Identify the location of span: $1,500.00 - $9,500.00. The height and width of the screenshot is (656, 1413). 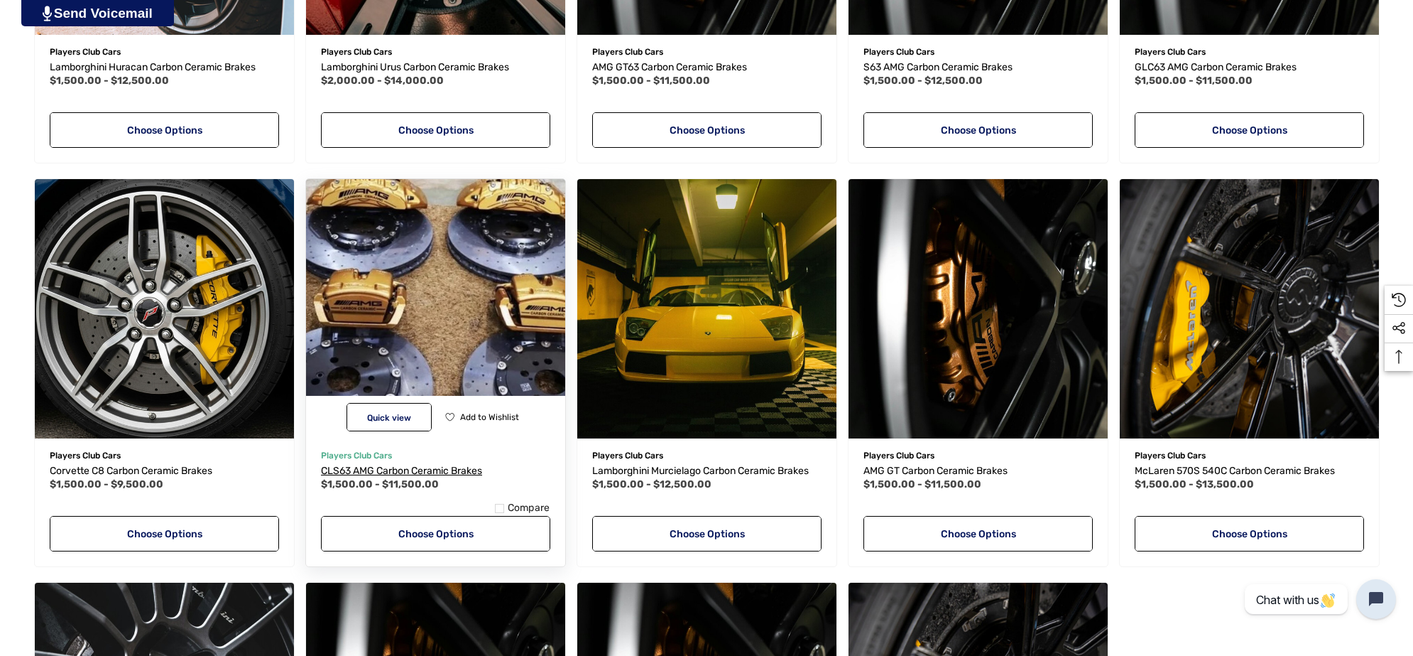
(107, 484).